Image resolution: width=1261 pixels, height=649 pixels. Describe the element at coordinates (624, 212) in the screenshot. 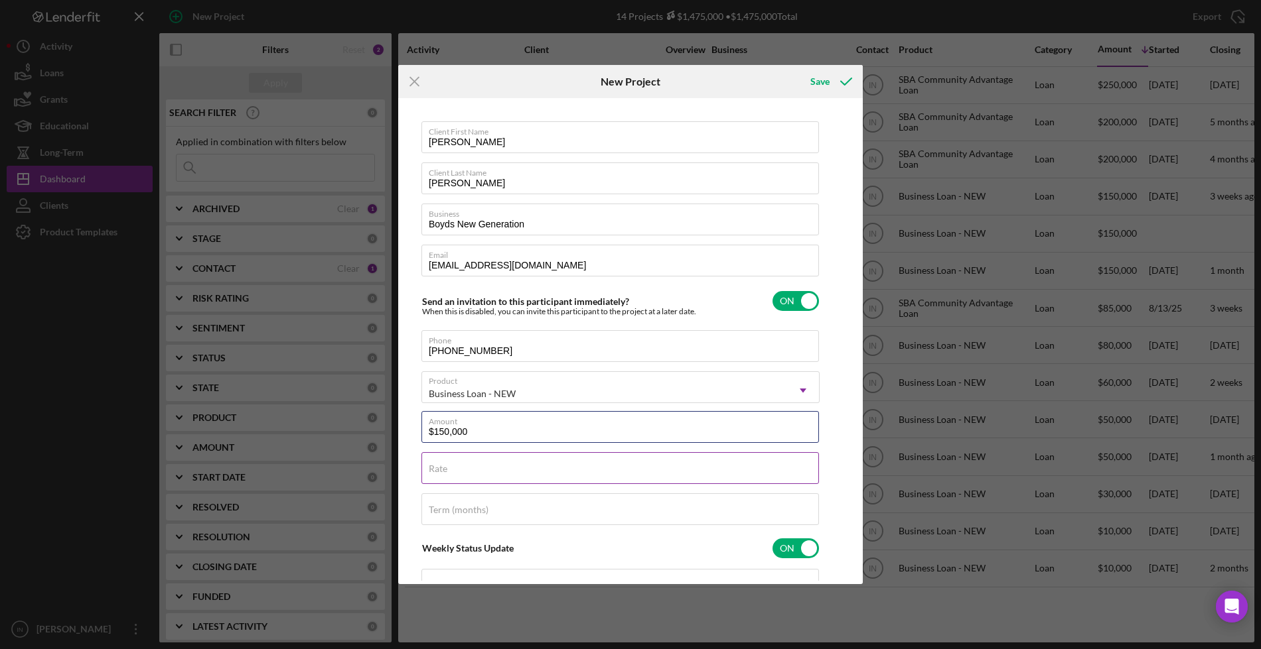

I see `label: Business` at that location.